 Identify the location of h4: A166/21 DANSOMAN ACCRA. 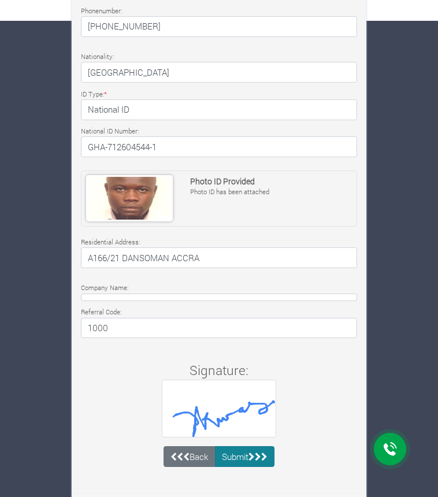
(219, 257).